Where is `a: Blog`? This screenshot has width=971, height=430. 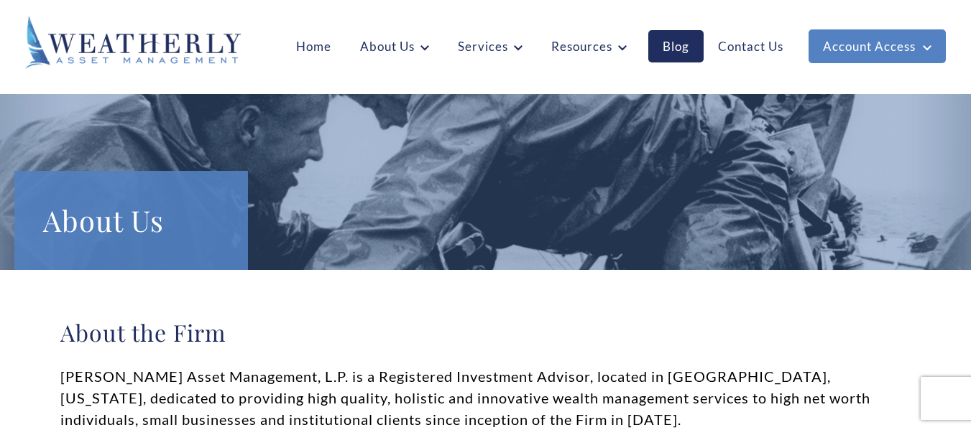 a: Blog is located at coordinates (675, 46).